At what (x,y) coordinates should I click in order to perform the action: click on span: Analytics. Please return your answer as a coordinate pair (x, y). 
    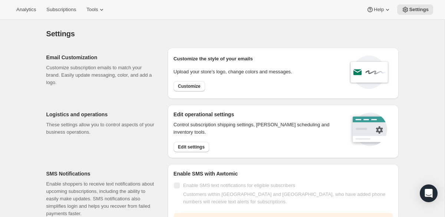
    Looking at the image, I should click on (26, 10).